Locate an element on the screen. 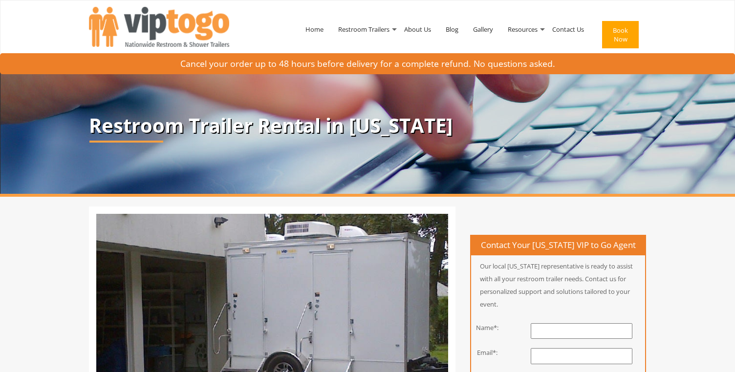  a: Book Now is located at coordinates (619, 37).